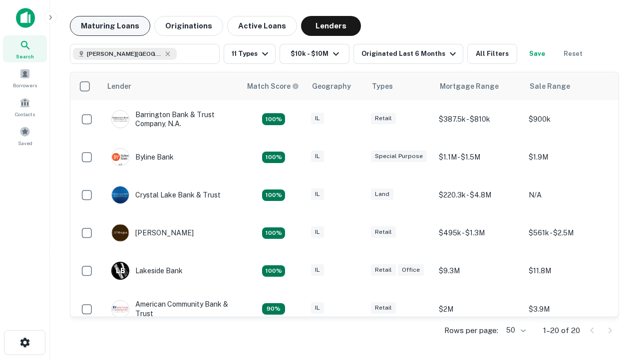 The image size is (639, 359). What do you see at coordinates (478, 233) in the screenshot?
I see `td: $495k - $1.3M` at bounding box center [478, 233].